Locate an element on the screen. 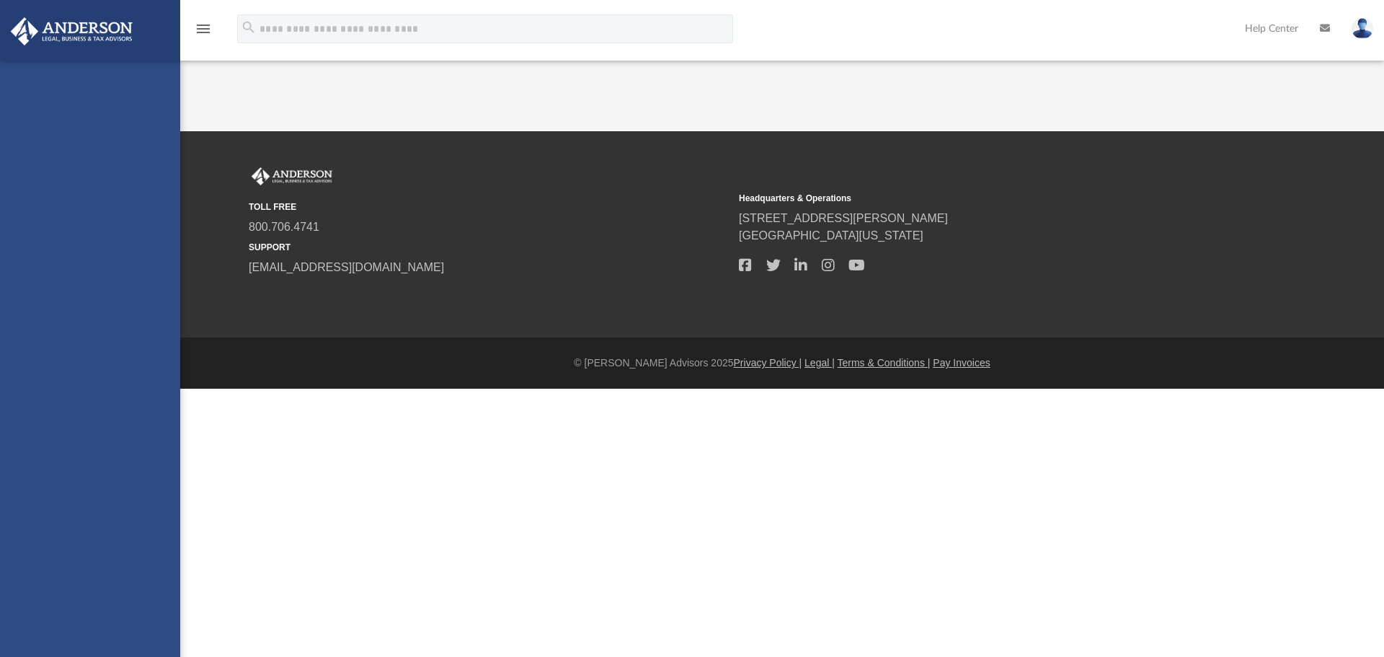 This screenshot has height=657, width=1384. small: TOLL FREE is located at coordinates (489, 207).